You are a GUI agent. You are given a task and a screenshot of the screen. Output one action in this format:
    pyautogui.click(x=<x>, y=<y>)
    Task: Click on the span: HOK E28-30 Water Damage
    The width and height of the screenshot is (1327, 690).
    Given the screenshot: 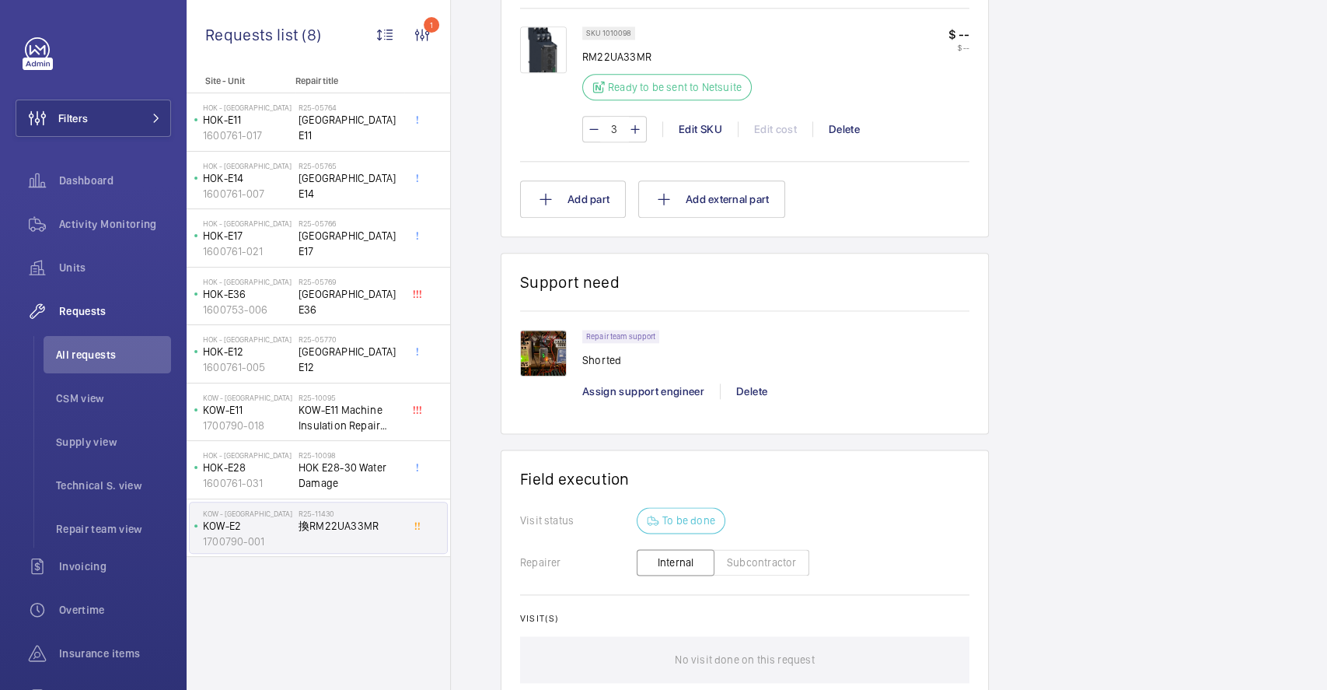 What is the action you would take?
    pyautogui.click(x=350, y=475)
    